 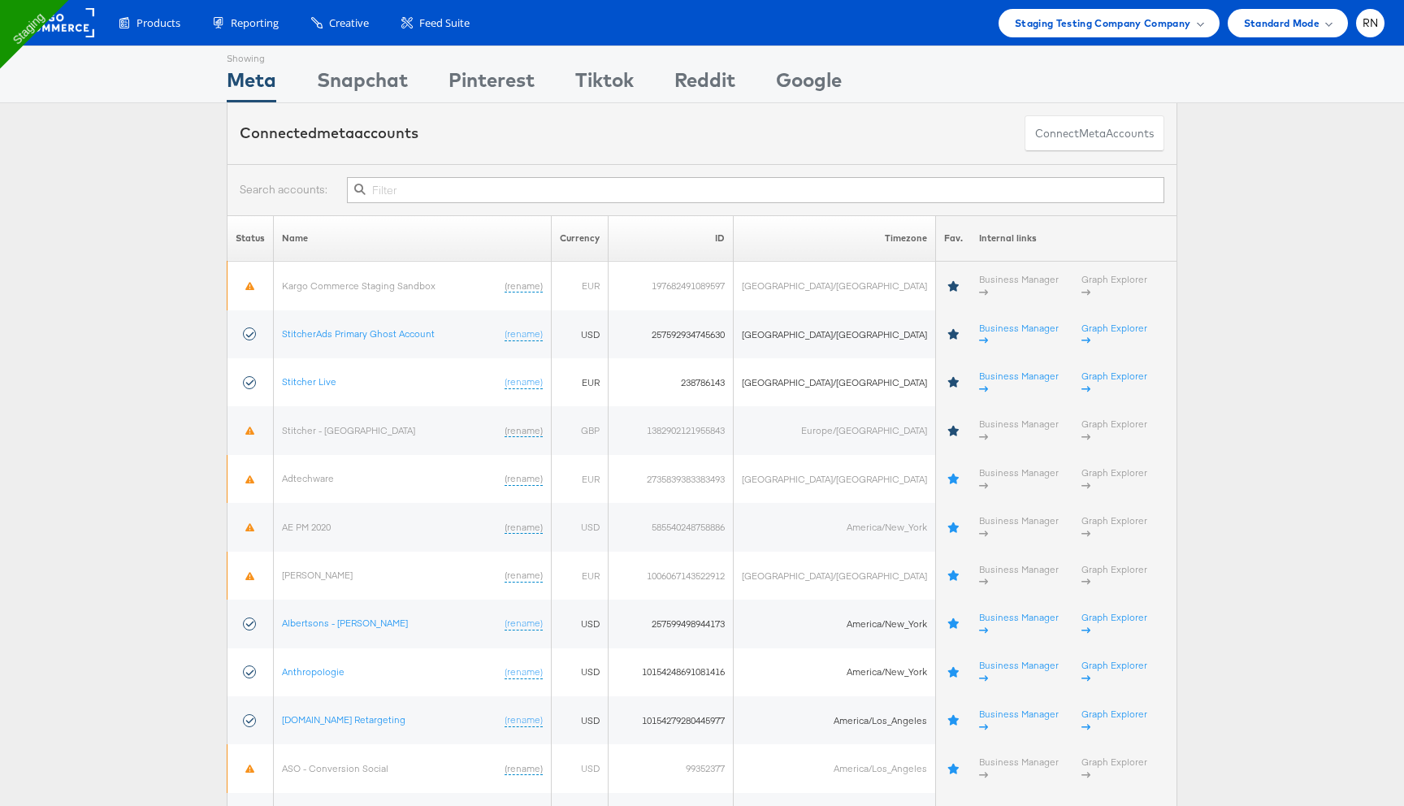 I want to click on span: Products, so click(x=158, y=23).